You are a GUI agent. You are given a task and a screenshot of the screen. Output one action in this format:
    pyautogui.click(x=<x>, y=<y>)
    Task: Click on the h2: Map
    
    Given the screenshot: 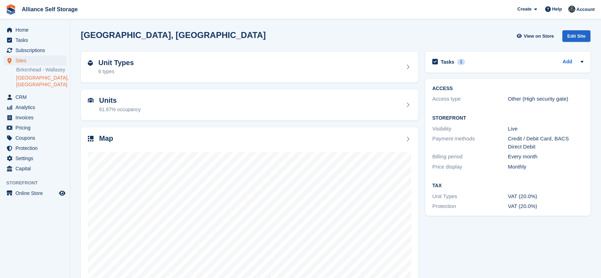 What is the action you would take?
    pyautogui.click(x=106, y=138)
    